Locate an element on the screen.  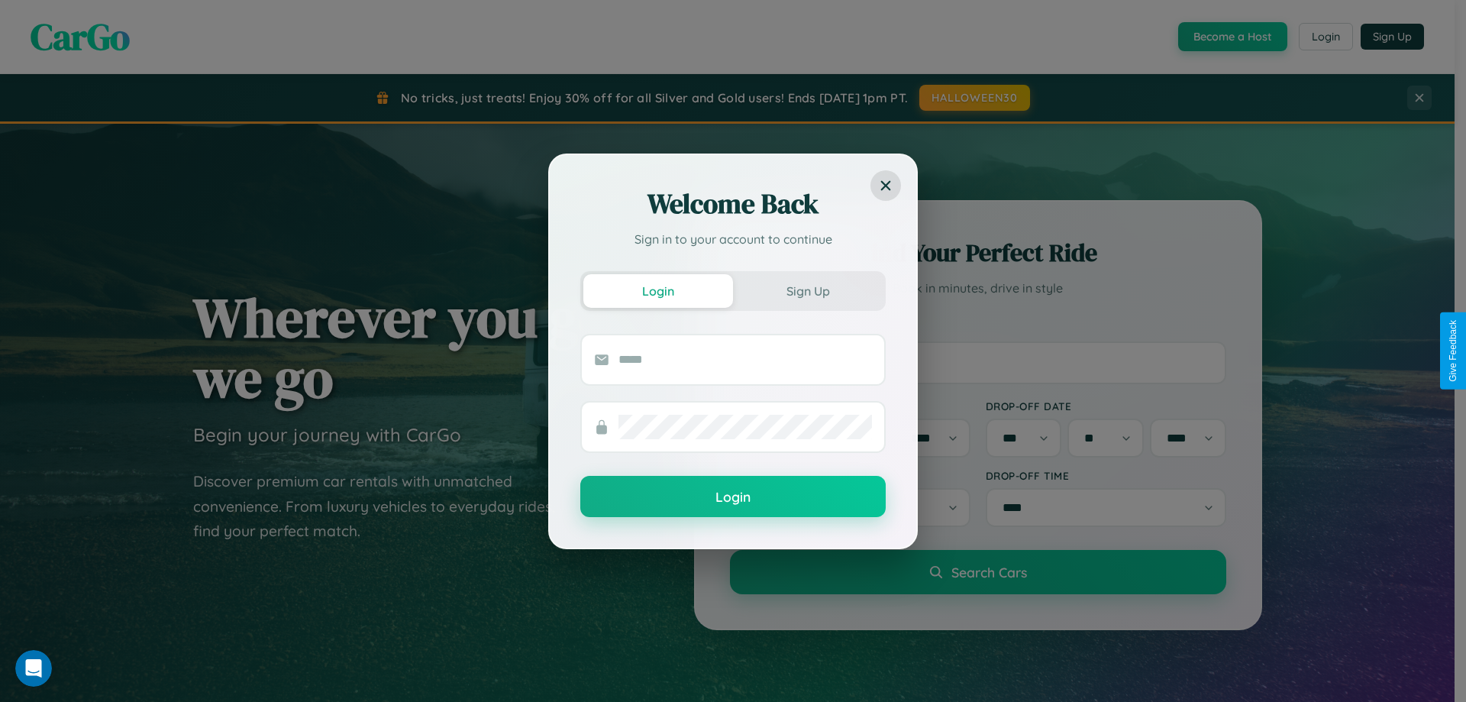
div: Give Feedback is located at coordinates (1453, 351).